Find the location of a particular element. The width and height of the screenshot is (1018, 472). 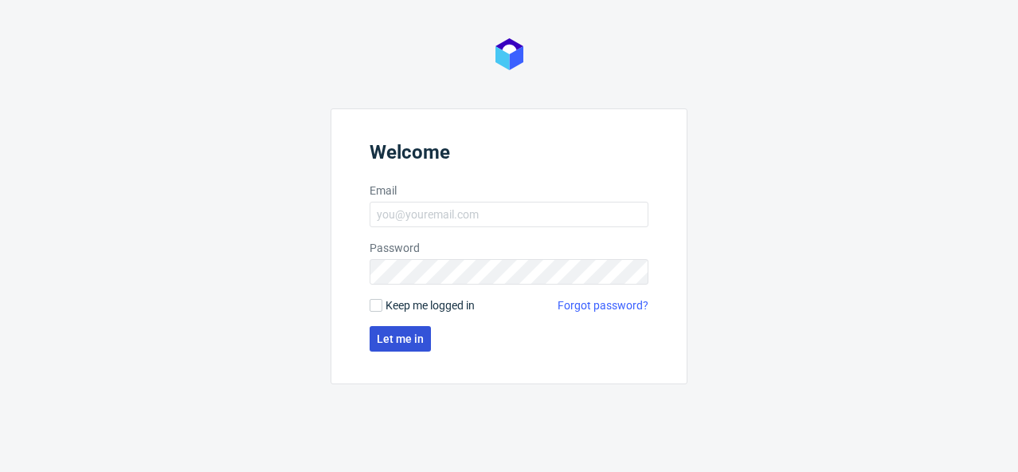

label: Email is located at coordinates (509, 190).